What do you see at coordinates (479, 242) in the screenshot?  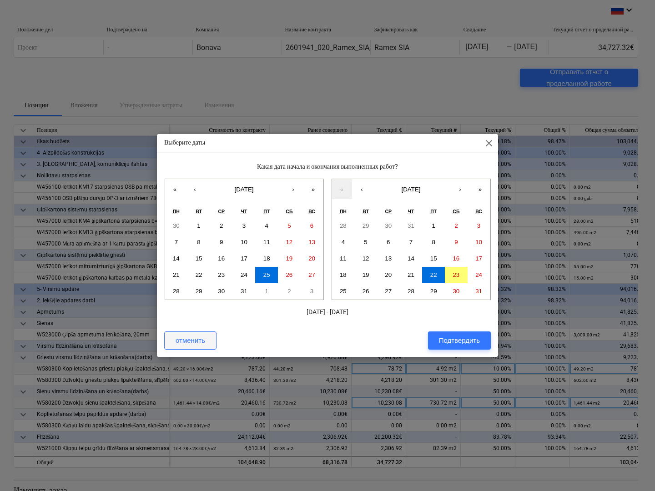 I see `button: 10 августа 2025 г.` at bounding box center [479, 242].